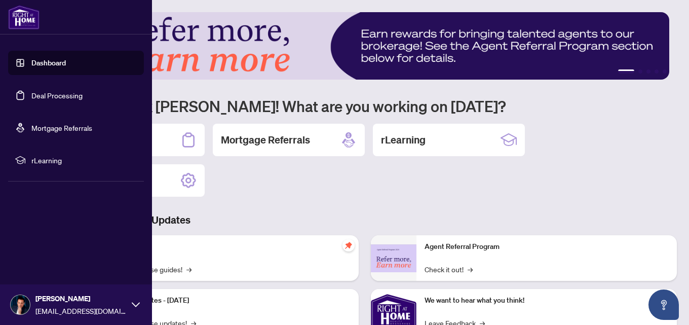 The width and height of the screenshot is (689, 325). I want to click on span: rLearning, so click(84, 160).